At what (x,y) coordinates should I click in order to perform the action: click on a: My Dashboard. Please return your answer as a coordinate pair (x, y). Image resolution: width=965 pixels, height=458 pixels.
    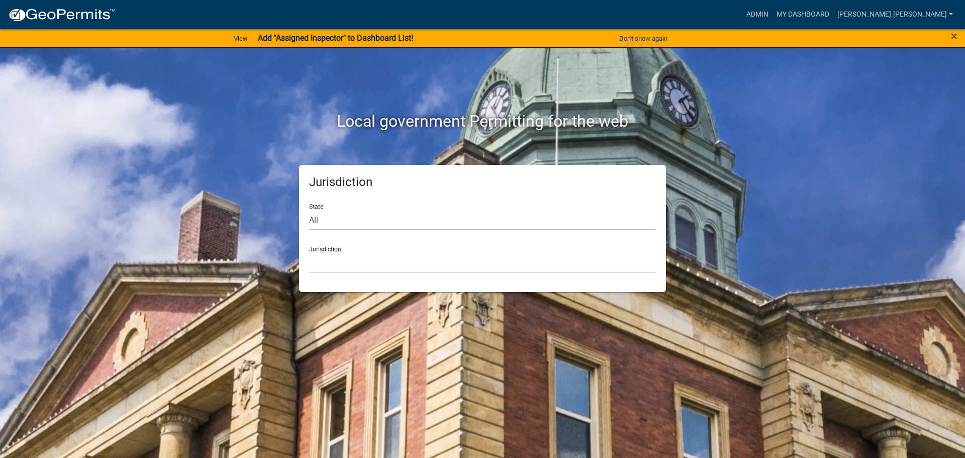
    Looking at the image, I should click on (803, 15).